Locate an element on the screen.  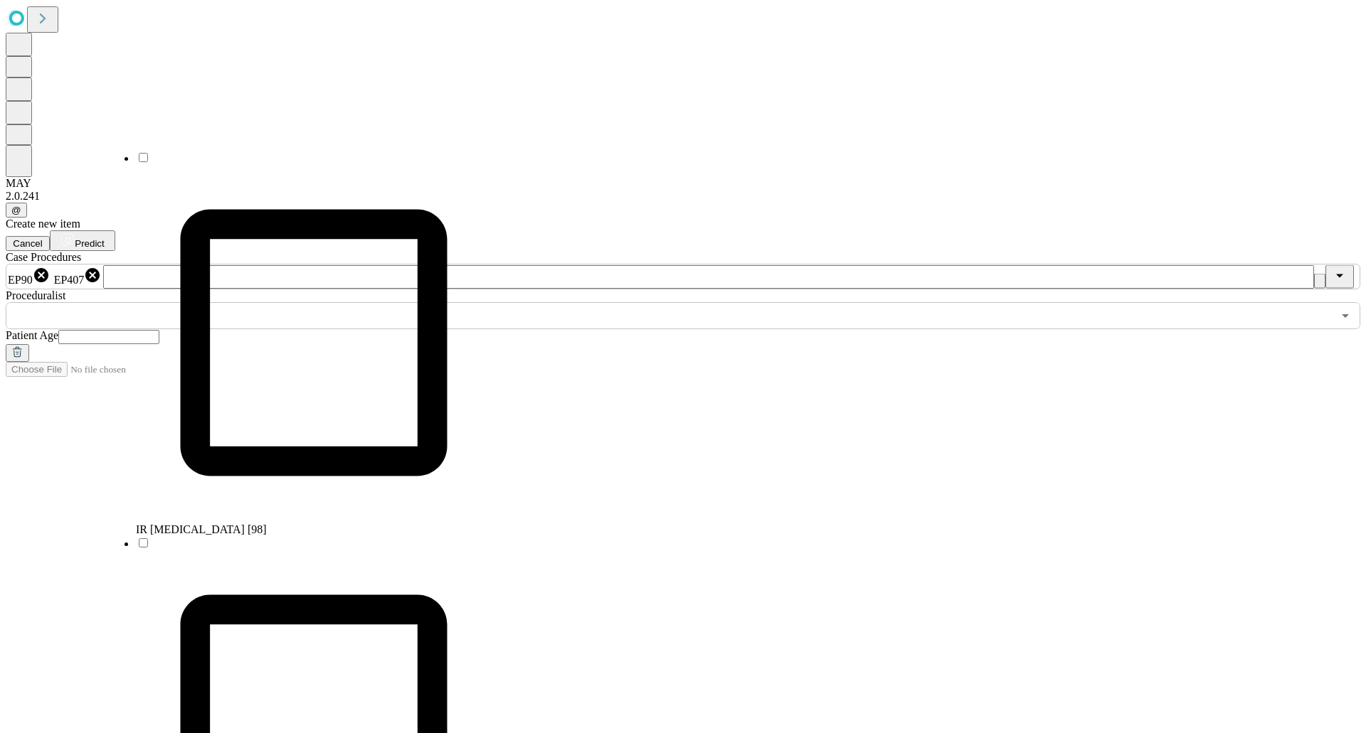
span: Patient Age is located at coordinates (32, 335).